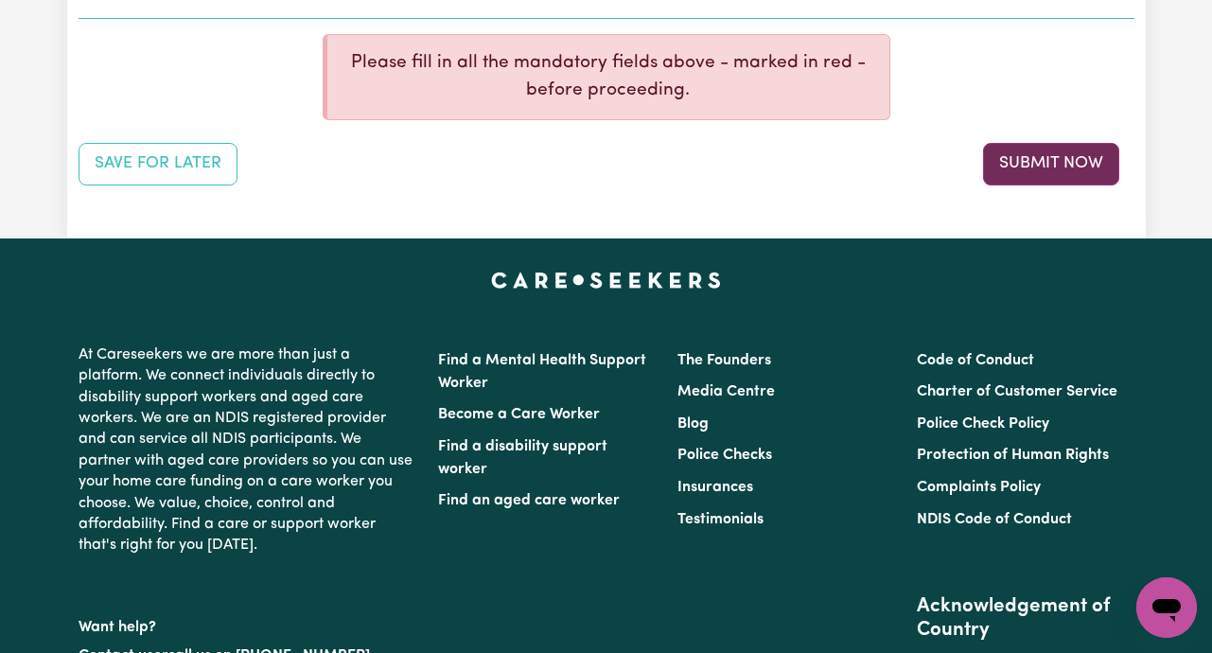  I want to click on a: Police Checks, so click(725, 455).